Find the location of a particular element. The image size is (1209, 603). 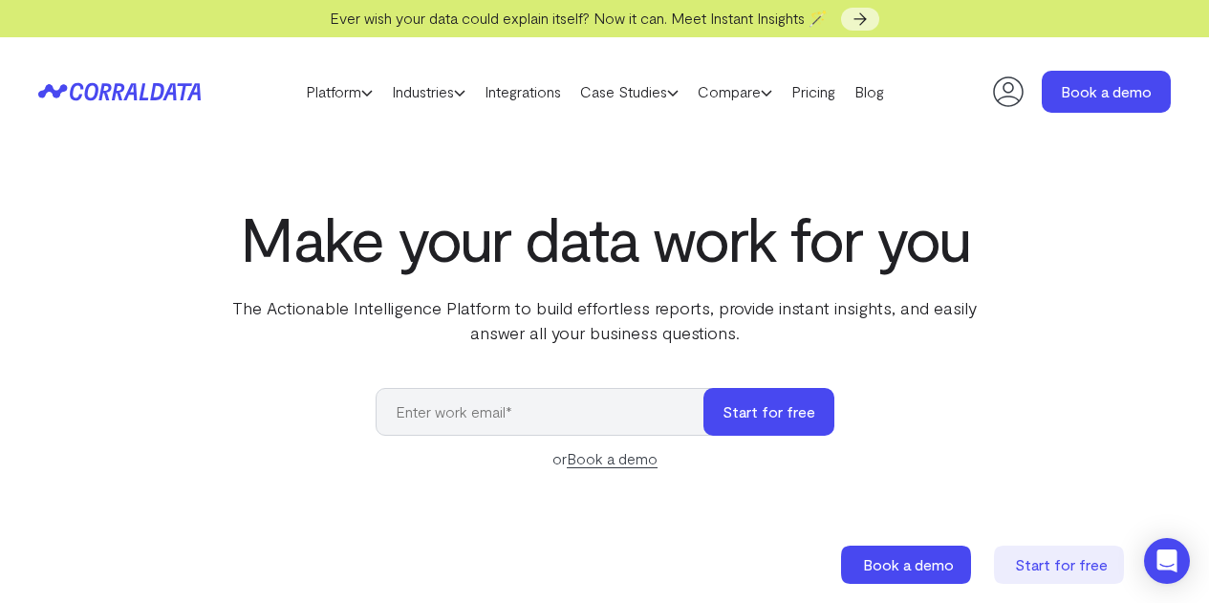

a: Industries is located at coordinates (428, 92).